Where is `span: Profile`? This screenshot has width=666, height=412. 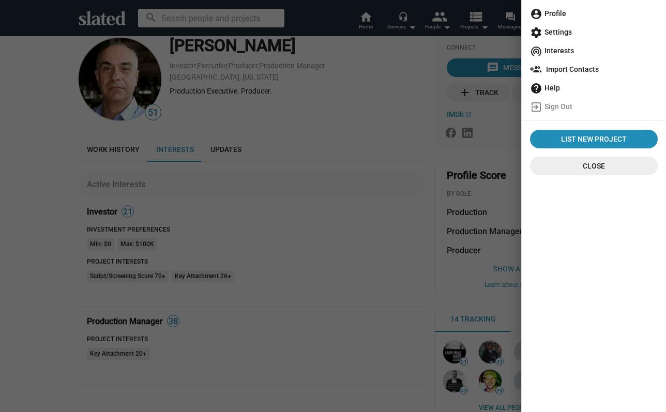 span: Profile is located at coordinates (593, 13).